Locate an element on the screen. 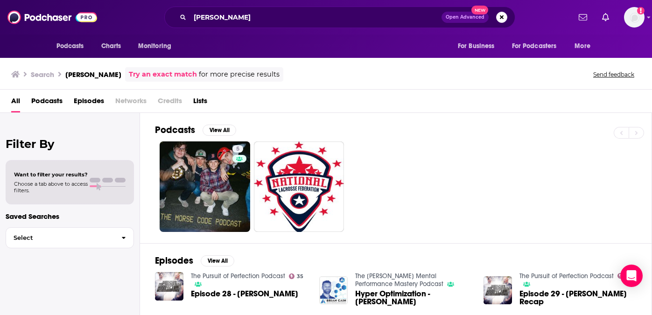 The height and width of the screenshot is (315, 652). h2: Episodes is located at coordinates (174, 261).